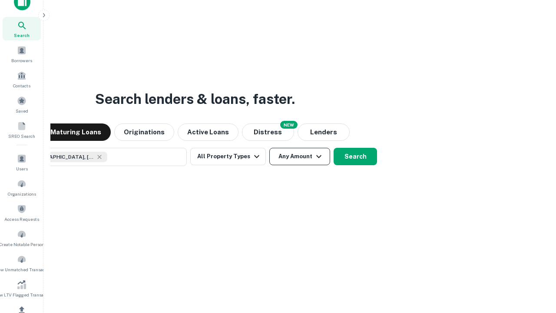 Image resolution: width=556 pixels, height=313 pixels. What do you see at coordinates (22, 130) in the screenshot?
I see `a: SREO Search` at bounding box center [22, 130].